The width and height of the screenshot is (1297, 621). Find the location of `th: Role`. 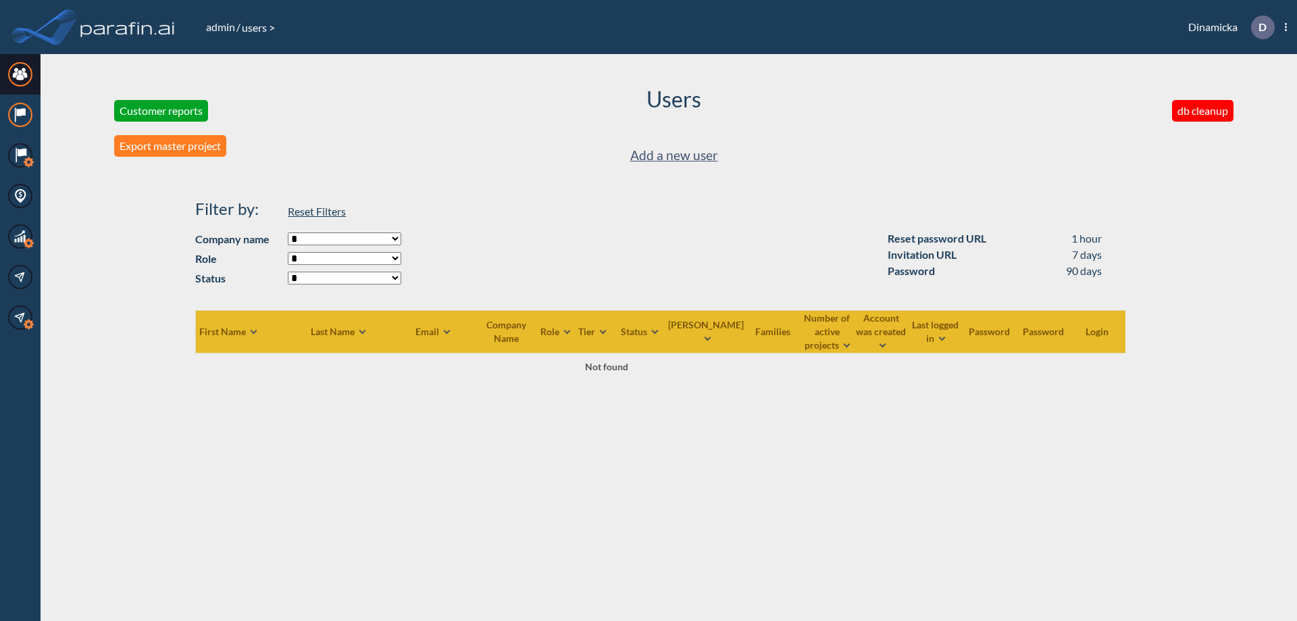

th: Role is located at coordinates (556, 331).